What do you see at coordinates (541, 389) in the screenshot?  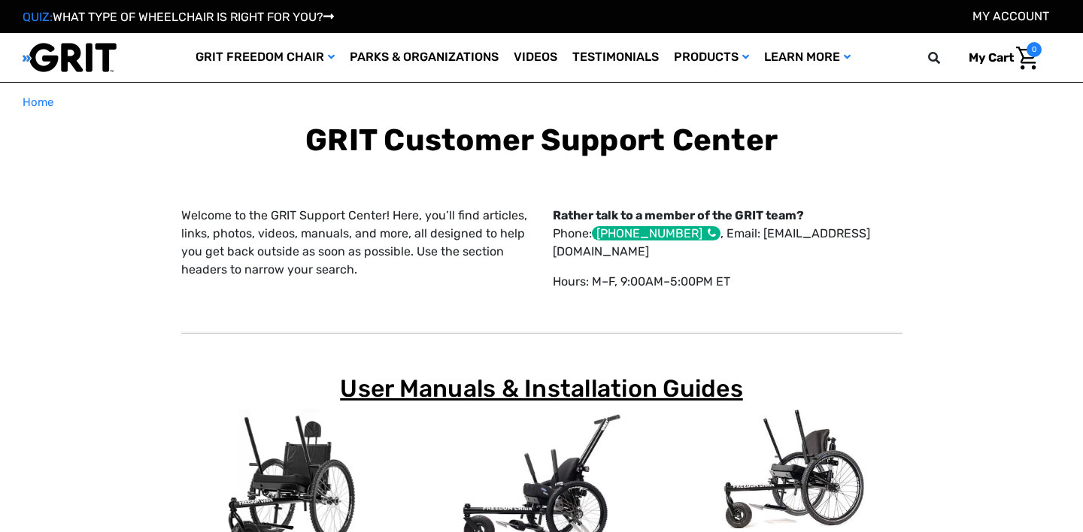 I see `span: User Manuals & Installation Guides` at bounding box center [541, 389].